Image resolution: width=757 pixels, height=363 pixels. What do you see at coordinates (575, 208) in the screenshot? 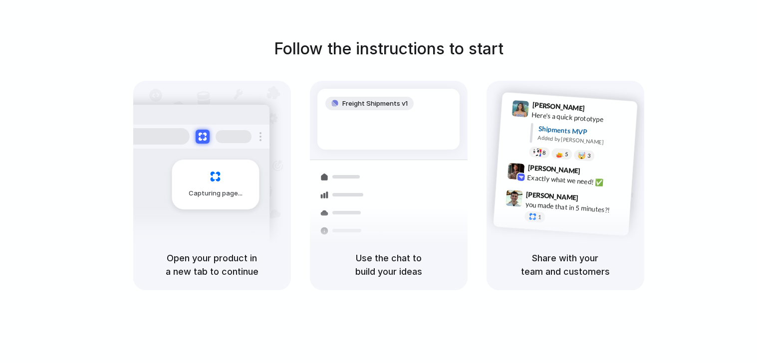
I see `div: you made that in 5 minutes?!` at bounding box center [575, 208].